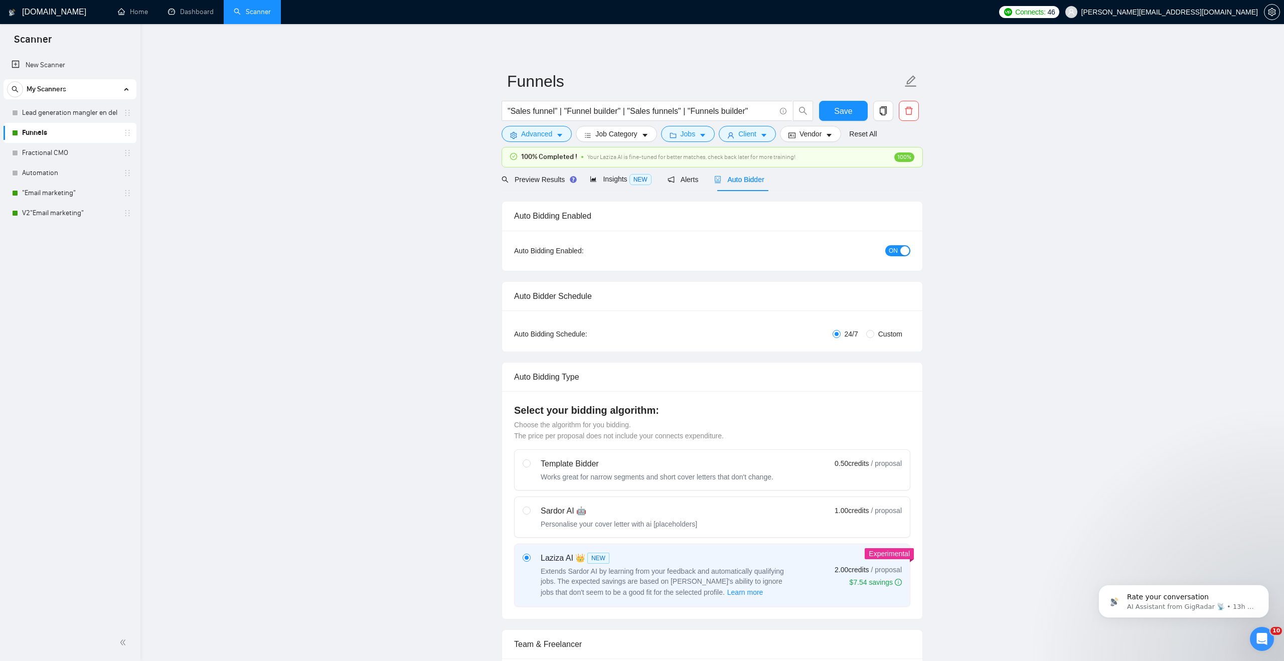 Image resolution: width=1284 pixels, height=661 pixels. What do you see at coordinates (911, 81) in the screenshot?
I see `span: edit` at bounding box center [911, 81].